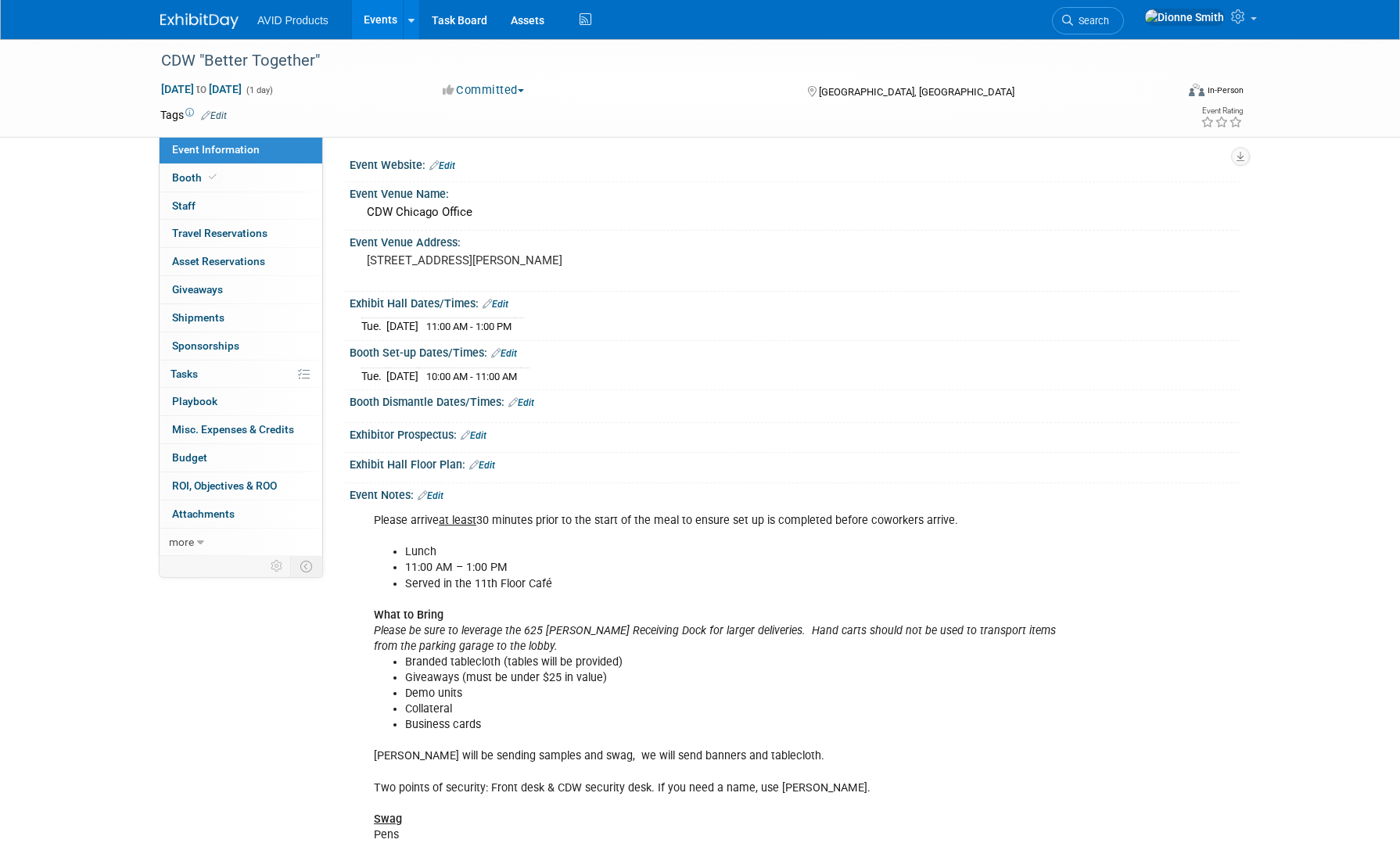  I want to click on div: Exhibit Hall Floor Plan:, so click(795, 462).